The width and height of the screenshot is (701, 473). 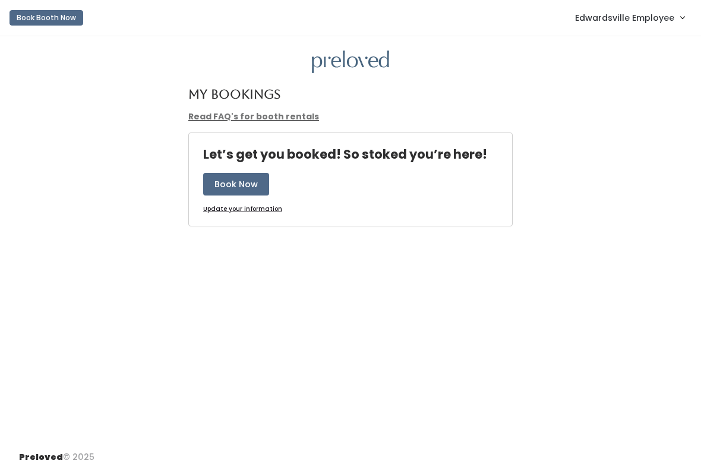 What do you see at coordinates (41, 457) in the screenshot?
I see `span: Preloved` at bounding box center [41, 457].